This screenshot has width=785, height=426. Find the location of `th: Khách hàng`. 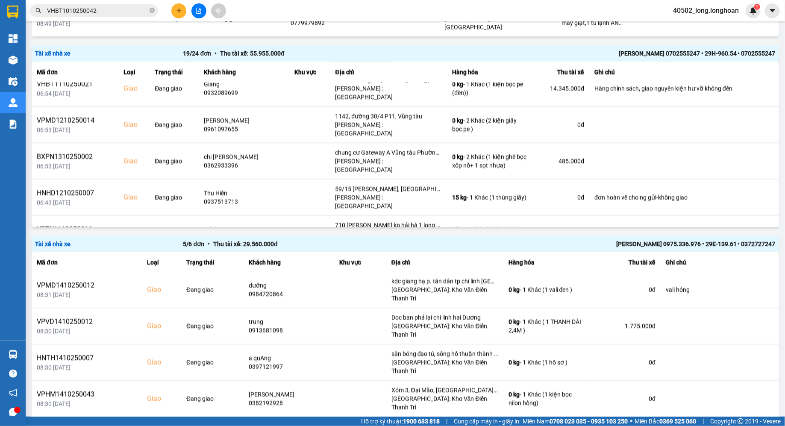

th: Khách hàng is located at coordinates (289, 262).